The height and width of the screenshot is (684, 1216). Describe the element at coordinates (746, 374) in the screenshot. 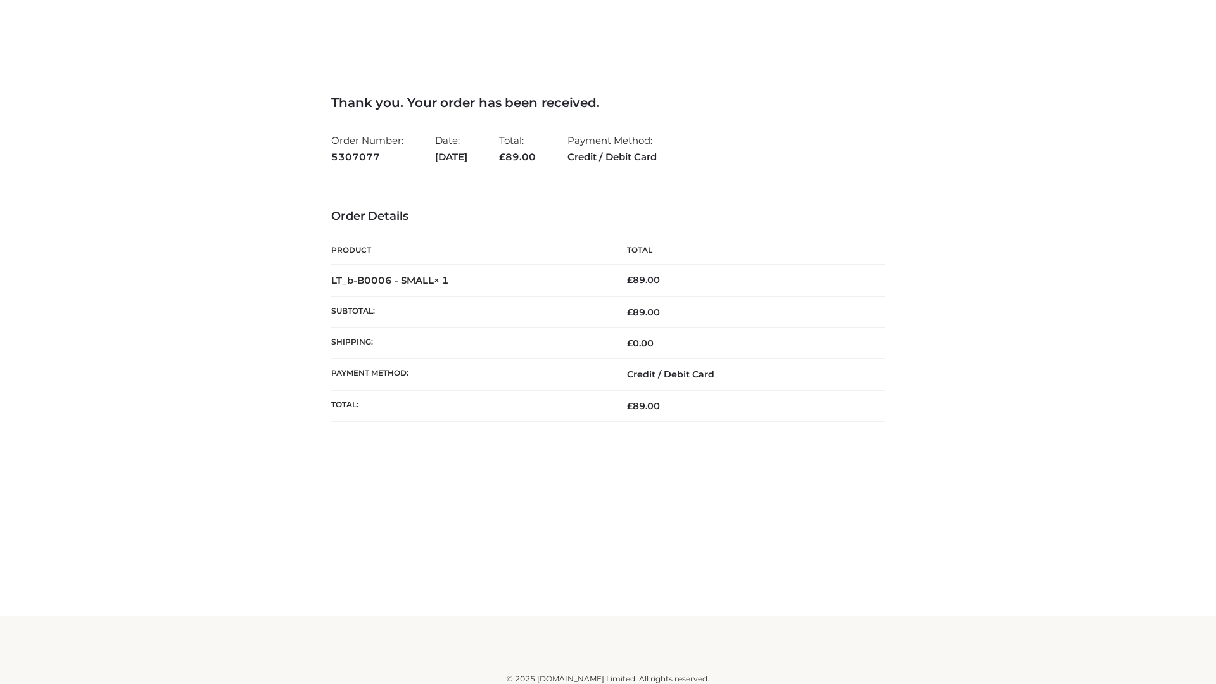

I see `td: Credit / Debit Card` at that location.